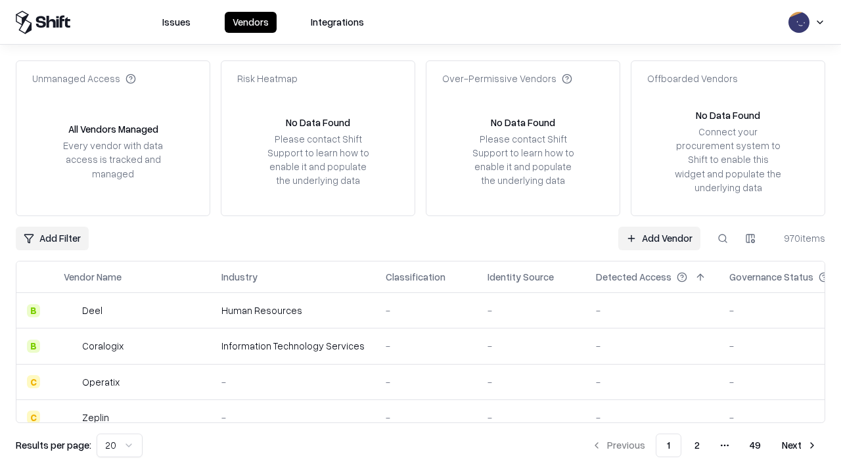 The height and width of the screenshot is (473, 841). I want to click on div: Every vendor with data access is tracked and managed, so click(113, 159).